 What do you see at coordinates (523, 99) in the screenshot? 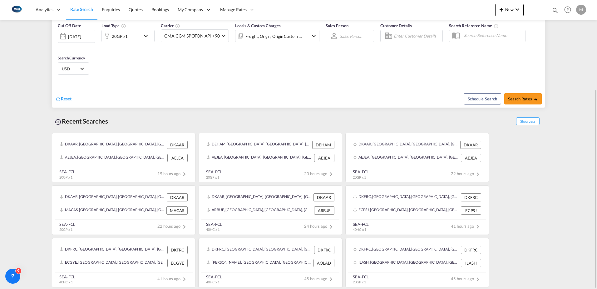
I see `span: Search Rates` at bounding box center [523, 99].